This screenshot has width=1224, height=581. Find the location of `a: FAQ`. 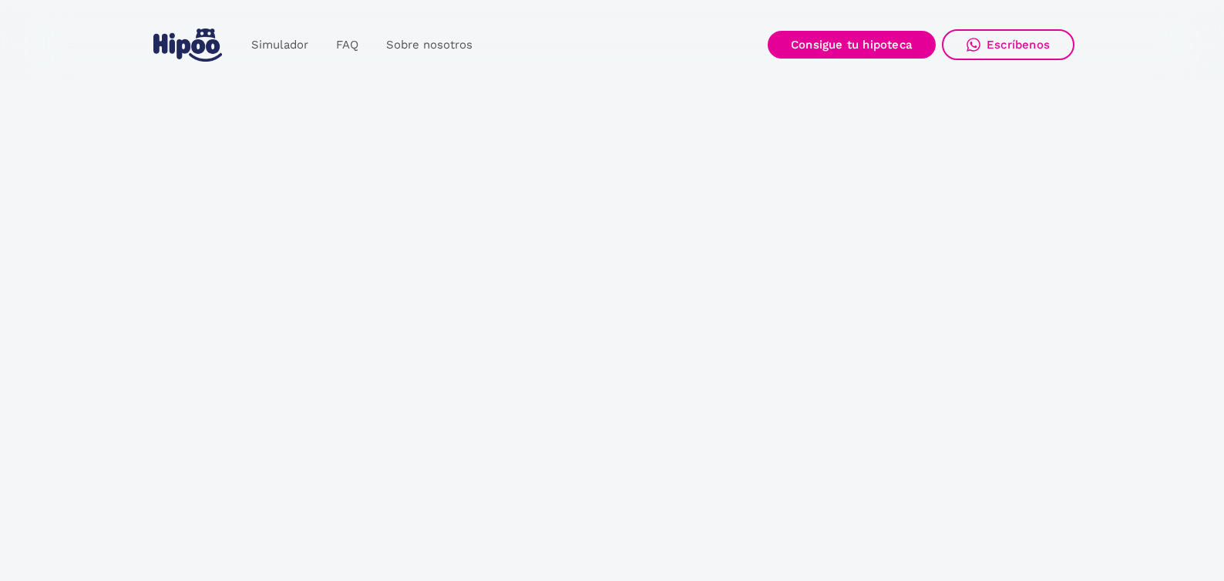

a: FAQ is located at coordinates (347, 45).